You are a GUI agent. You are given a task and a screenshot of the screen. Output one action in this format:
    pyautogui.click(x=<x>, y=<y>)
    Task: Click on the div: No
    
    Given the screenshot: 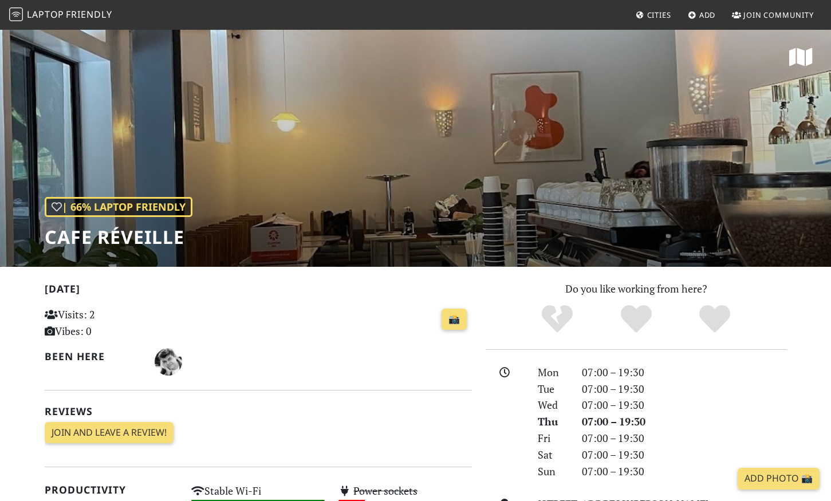 What is the action you would take?
    pyautogui.click(x=557, y=319)
    